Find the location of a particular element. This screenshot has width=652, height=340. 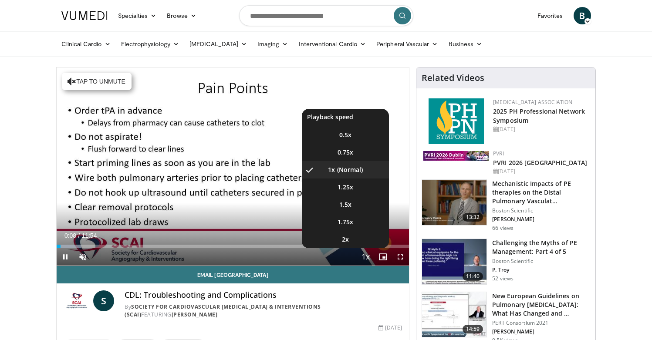

img: 0c0338ca-5dd8-4346-a5ad-18bcc17889a0.150x105_q85_crop-smart_upscale.jpg is located at coordinates (454, 315).